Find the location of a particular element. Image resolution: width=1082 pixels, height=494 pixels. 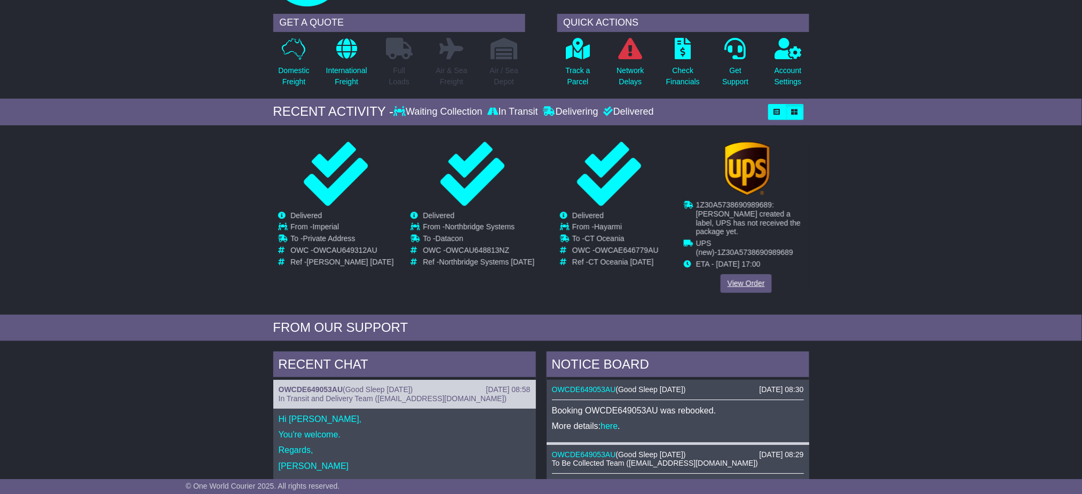

div: RECENT CHAT is located at coordinates (405, 366).